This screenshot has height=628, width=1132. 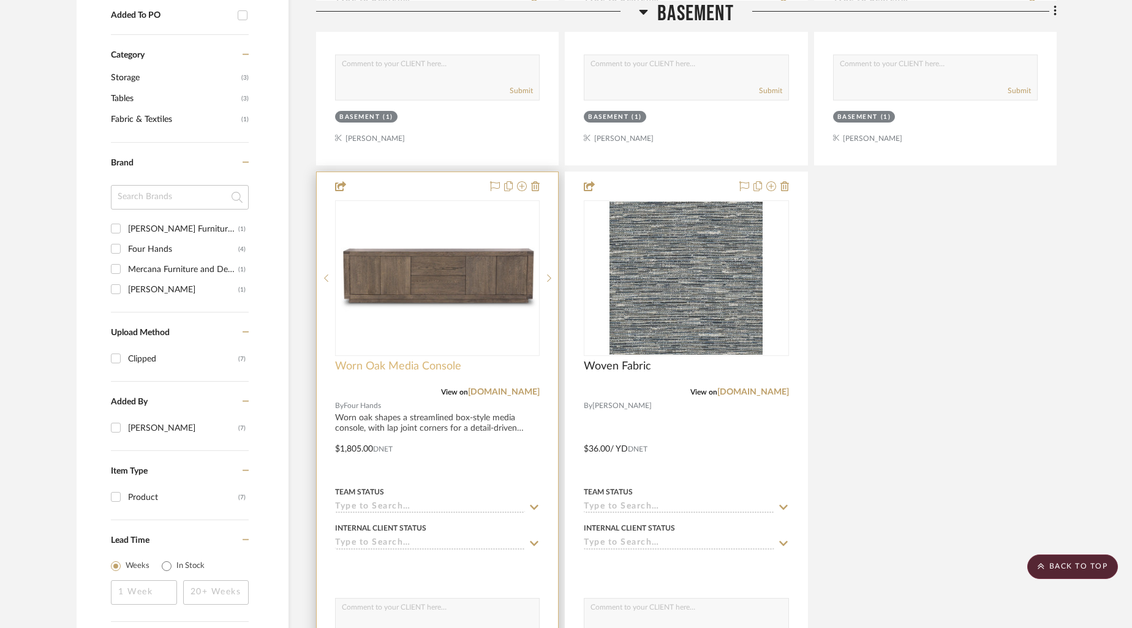 What do you see at coordinates (144, 593) in the screenshot?
I see `input: 1 Week` at bounding box center [144, 593].